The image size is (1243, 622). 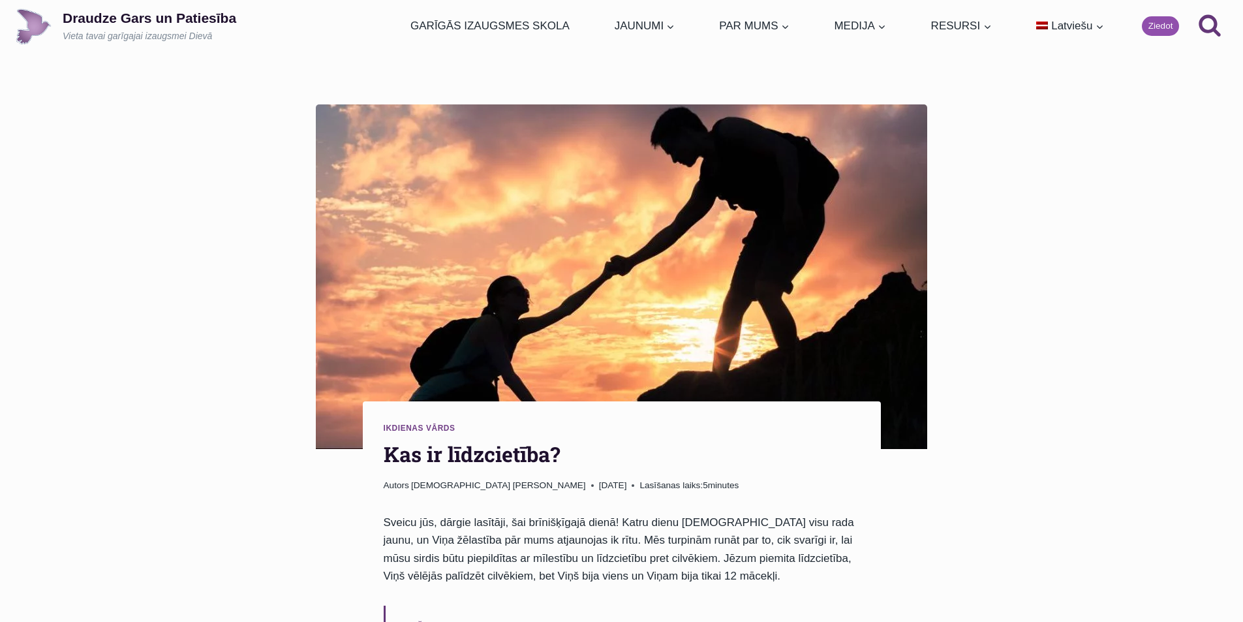 I want to click on p: Draudze Gars un Patiesība, so click(x=149, y=18).